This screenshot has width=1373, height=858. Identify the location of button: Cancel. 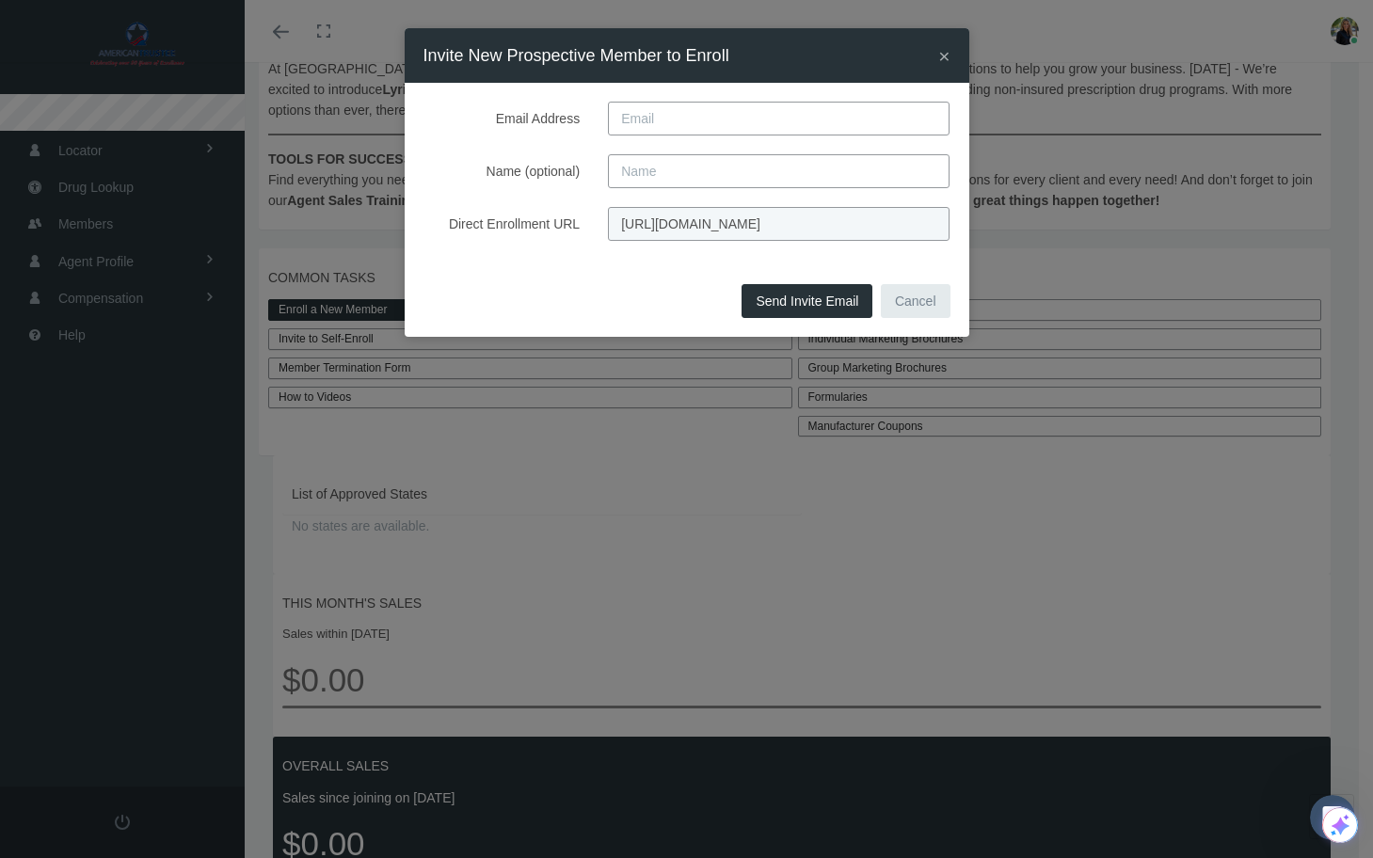
(916, 301).